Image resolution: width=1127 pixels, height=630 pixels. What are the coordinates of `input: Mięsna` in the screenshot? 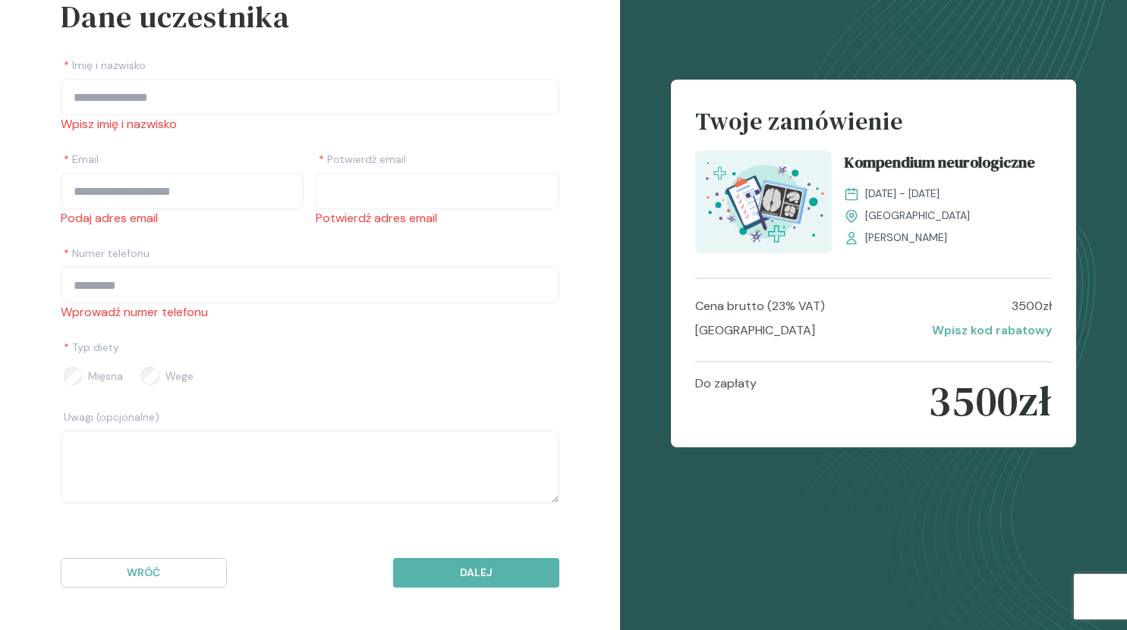 It's located at (73, 376).